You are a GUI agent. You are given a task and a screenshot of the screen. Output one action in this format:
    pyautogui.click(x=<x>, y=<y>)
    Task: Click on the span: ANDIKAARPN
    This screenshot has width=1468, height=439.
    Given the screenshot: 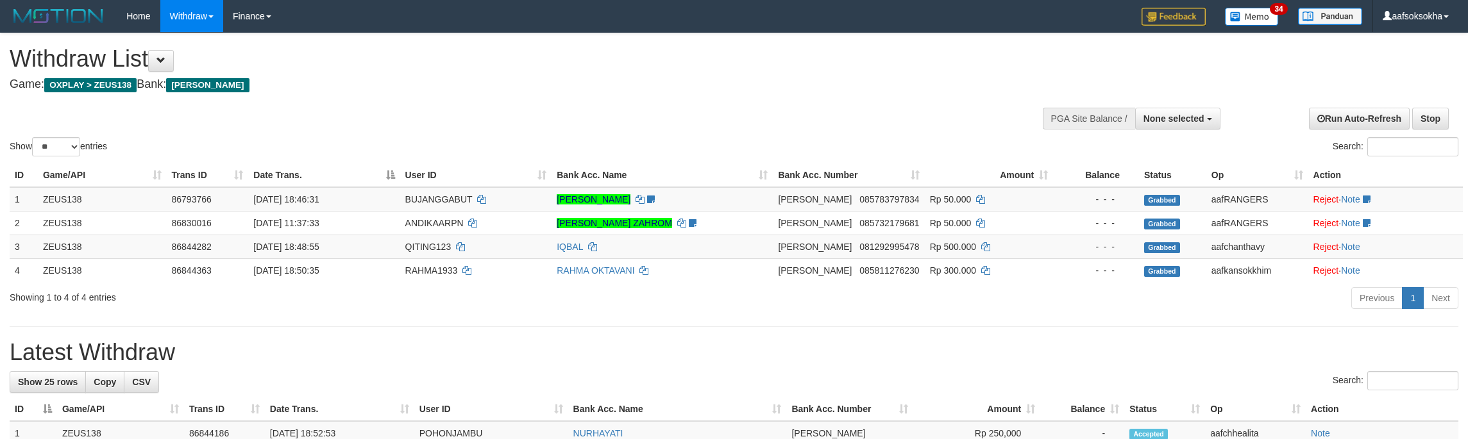 What is the action you would take?
    pyautogui.click(x=434, y=223)
    